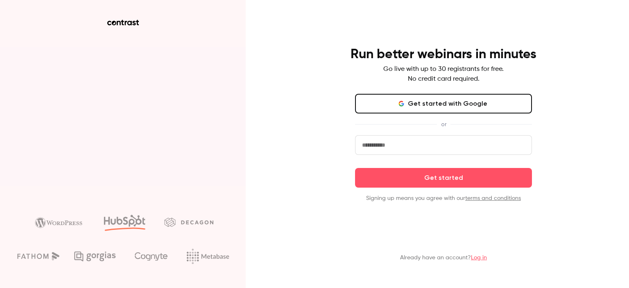  Describe the element at coordinates (443, 124) in the screenshot. I see `span: or` at that location.